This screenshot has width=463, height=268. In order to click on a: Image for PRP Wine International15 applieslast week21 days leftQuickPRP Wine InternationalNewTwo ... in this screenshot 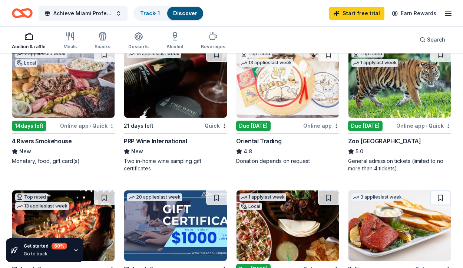, I will do `click(175, 109)`.